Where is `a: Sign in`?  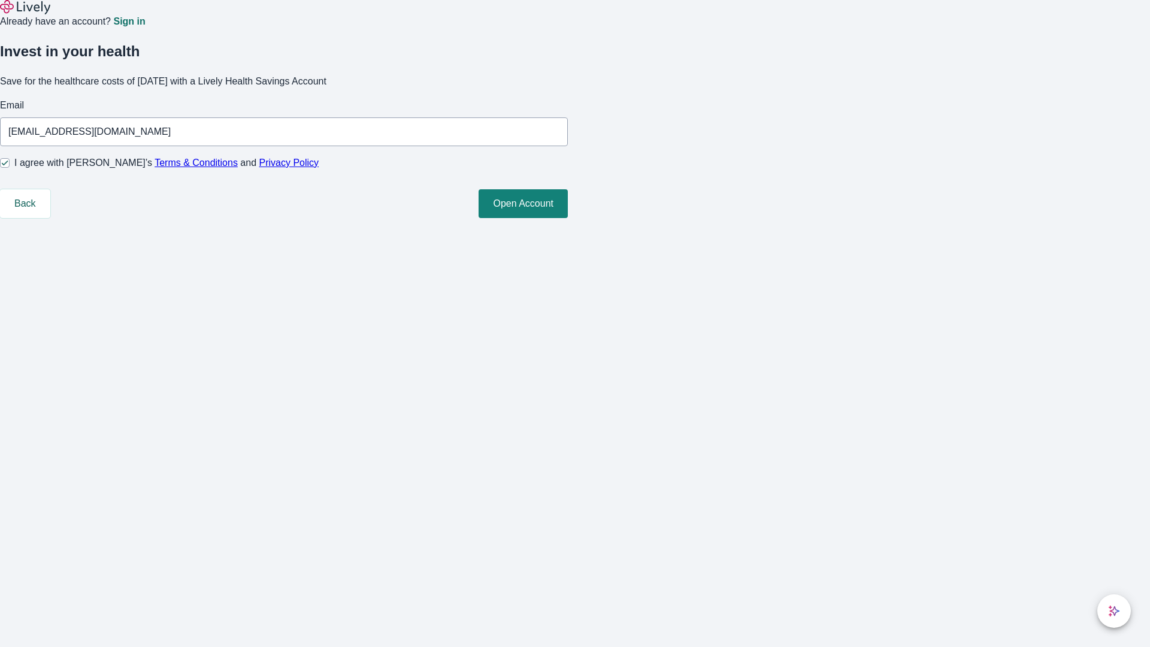
a: Sign in is located at coordinates (129, 22).